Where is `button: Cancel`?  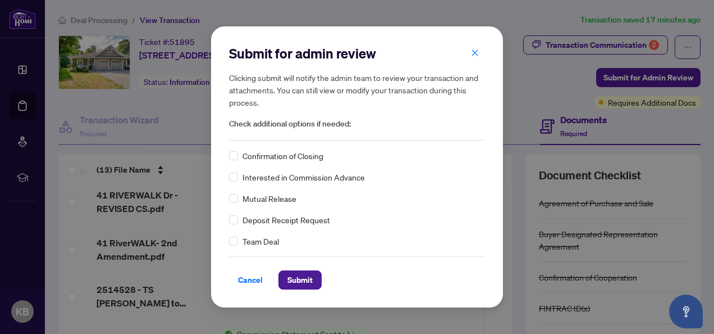 button: Cancel is located at coordinates (250, 280).